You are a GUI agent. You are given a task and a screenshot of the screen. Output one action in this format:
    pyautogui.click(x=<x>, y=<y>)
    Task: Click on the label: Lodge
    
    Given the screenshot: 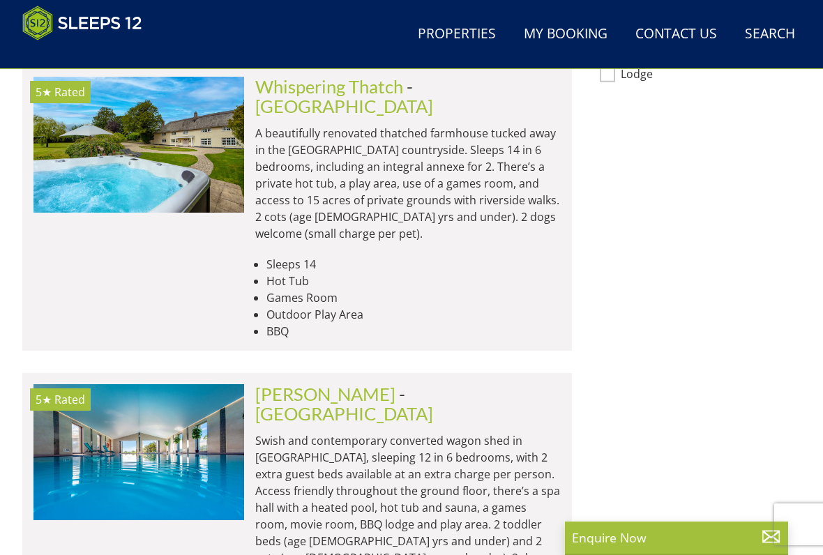 What is the action you would take?
    pyautogui.click(x=705, y=75)
    